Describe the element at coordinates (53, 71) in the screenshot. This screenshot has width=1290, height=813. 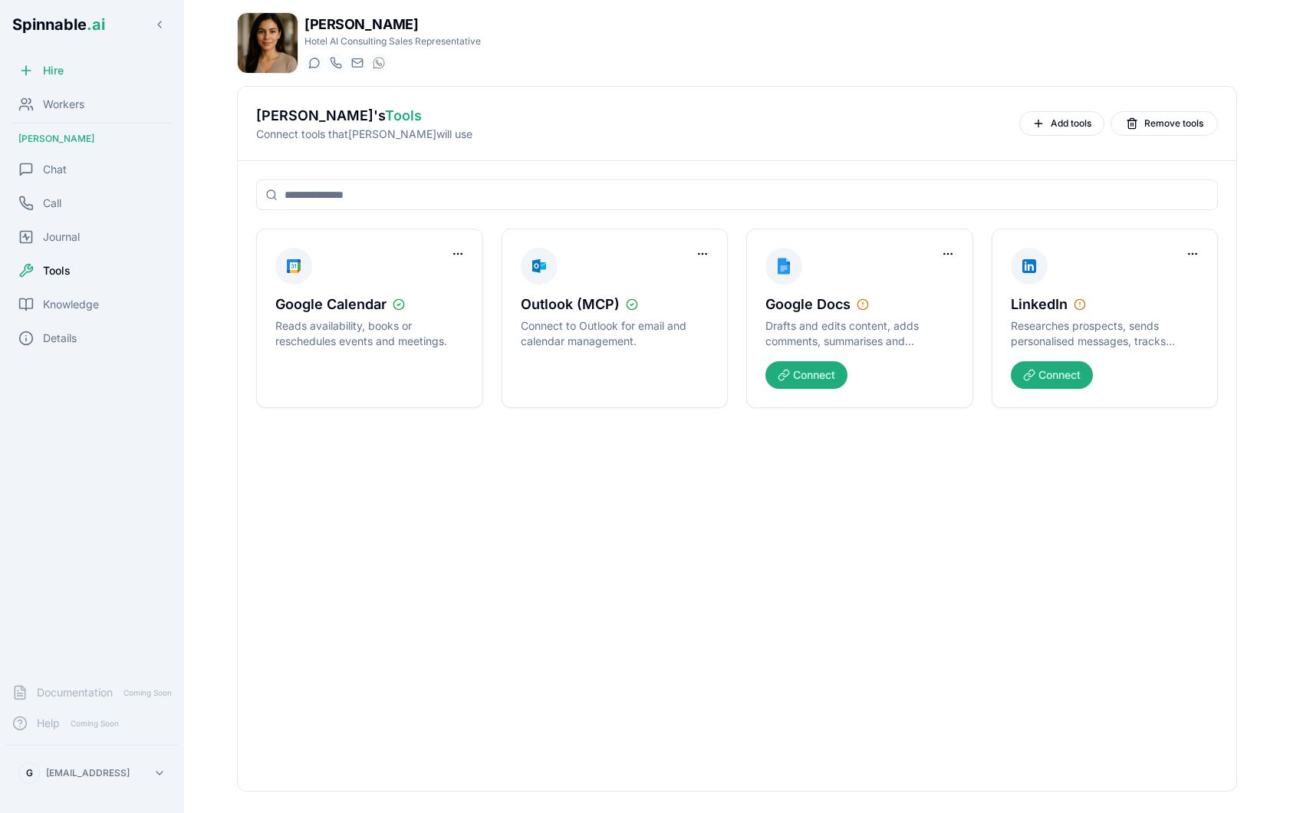
I see `span: Hire` at that location.